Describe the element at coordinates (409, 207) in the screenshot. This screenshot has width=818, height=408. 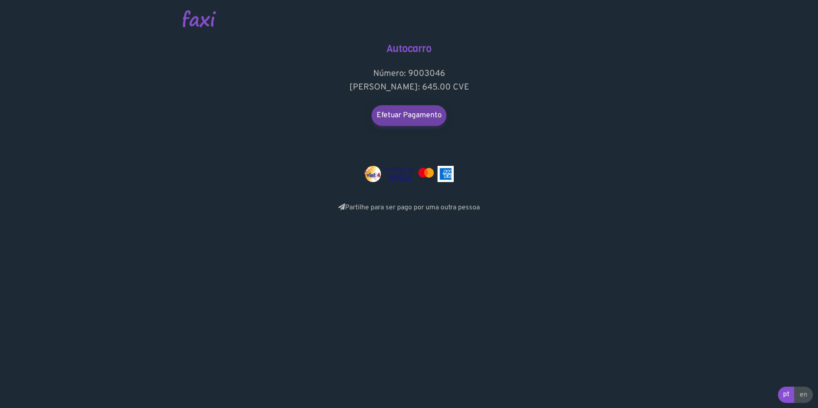
I see `a: Partilhe para ser pago por uma outra pessoa` at that location.